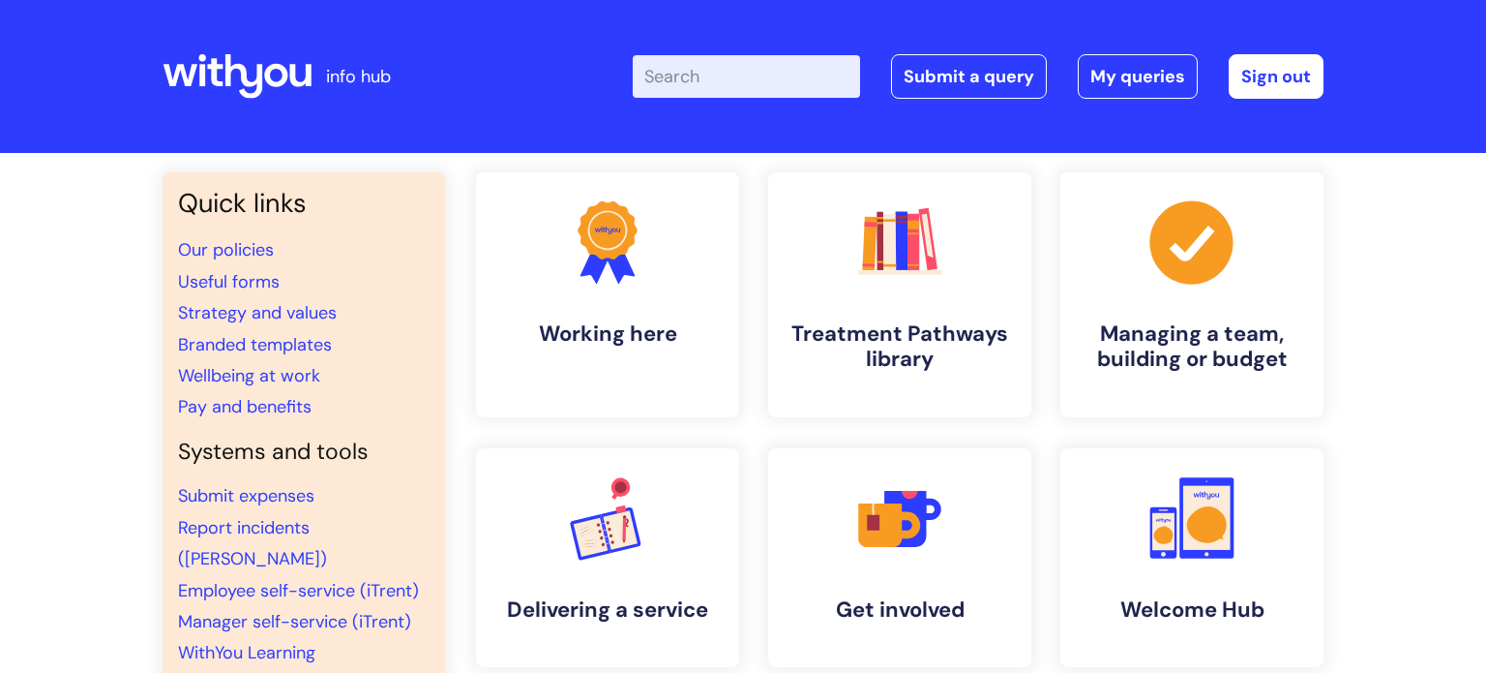 The height and width of the screenshot is (673, 1486). Describe the element at coordinates (247, 652) in the screenshot. I see `a: WithYou Learning` at that location.